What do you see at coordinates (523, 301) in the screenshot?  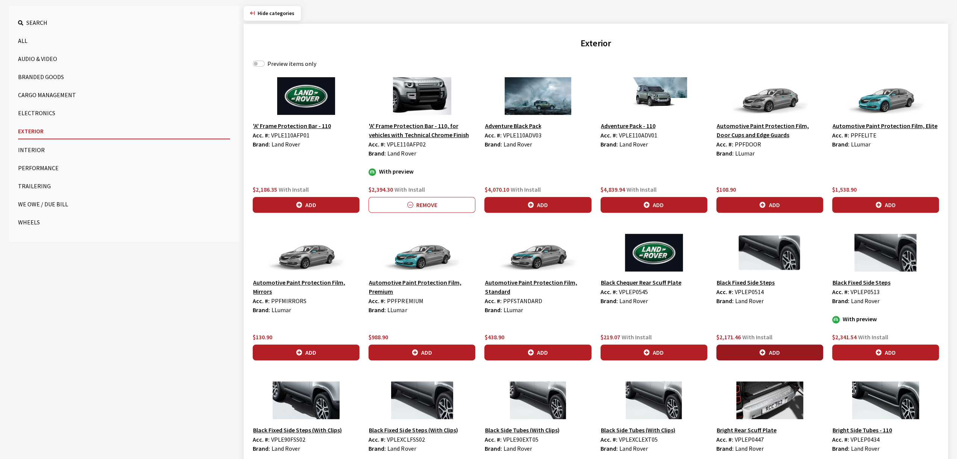 I see `span: PPFSTANDARD` at bounding box center [523, 301].